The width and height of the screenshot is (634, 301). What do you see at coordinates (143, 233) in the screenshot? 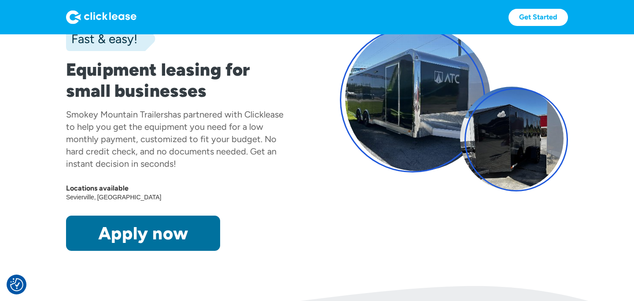
I see `a: Apply now` at bounding box center [143, 233].